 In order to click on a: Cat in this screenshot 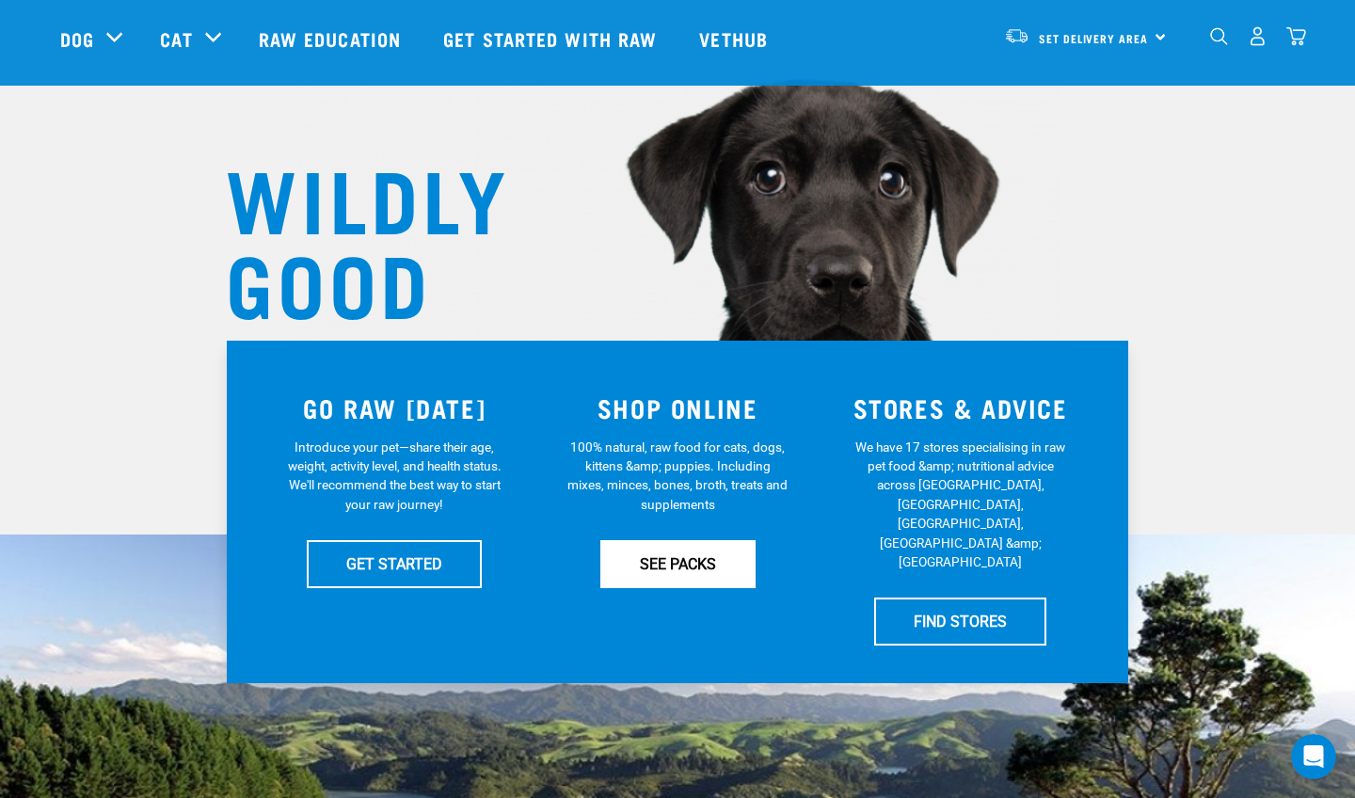, I will do `click(176, 39)`.